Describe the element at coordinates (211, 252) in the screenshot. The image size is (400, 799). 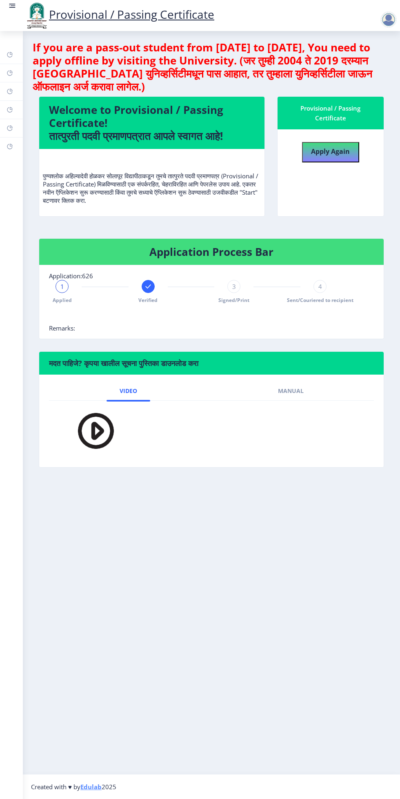
I see `h4: Application Process Bar` at that location.